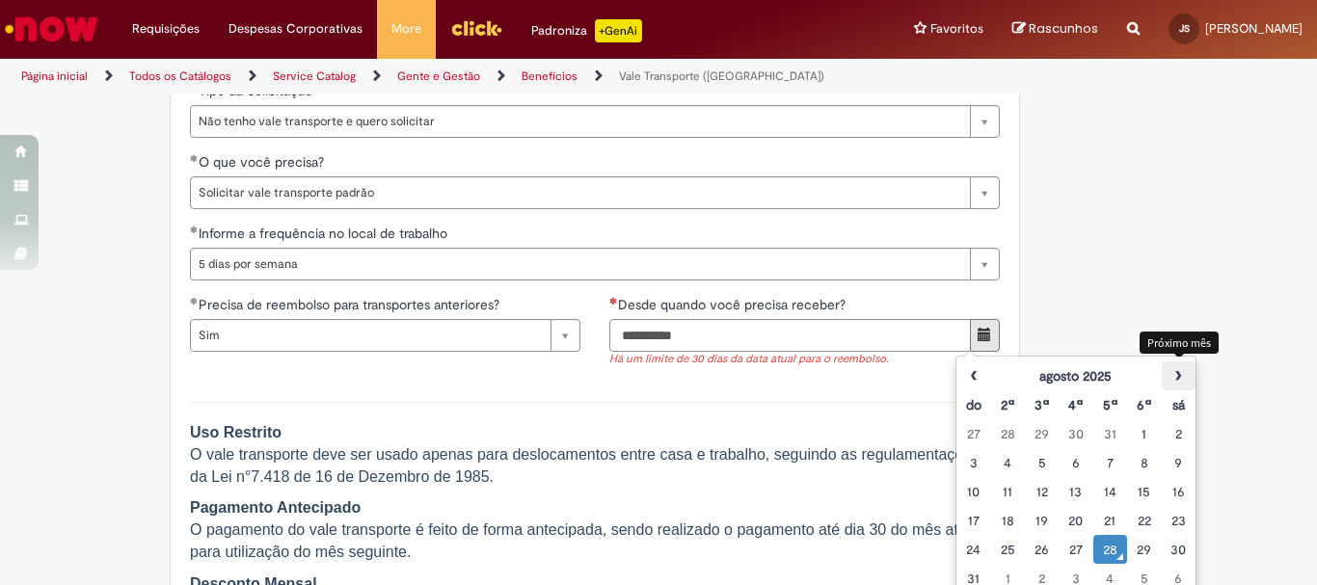 The width and height of the screenshot is (1317, 585). Describe the element at coordinates (973, 492) in the screenshot. I see `div: 10 August 2025 Sunday` at that location.